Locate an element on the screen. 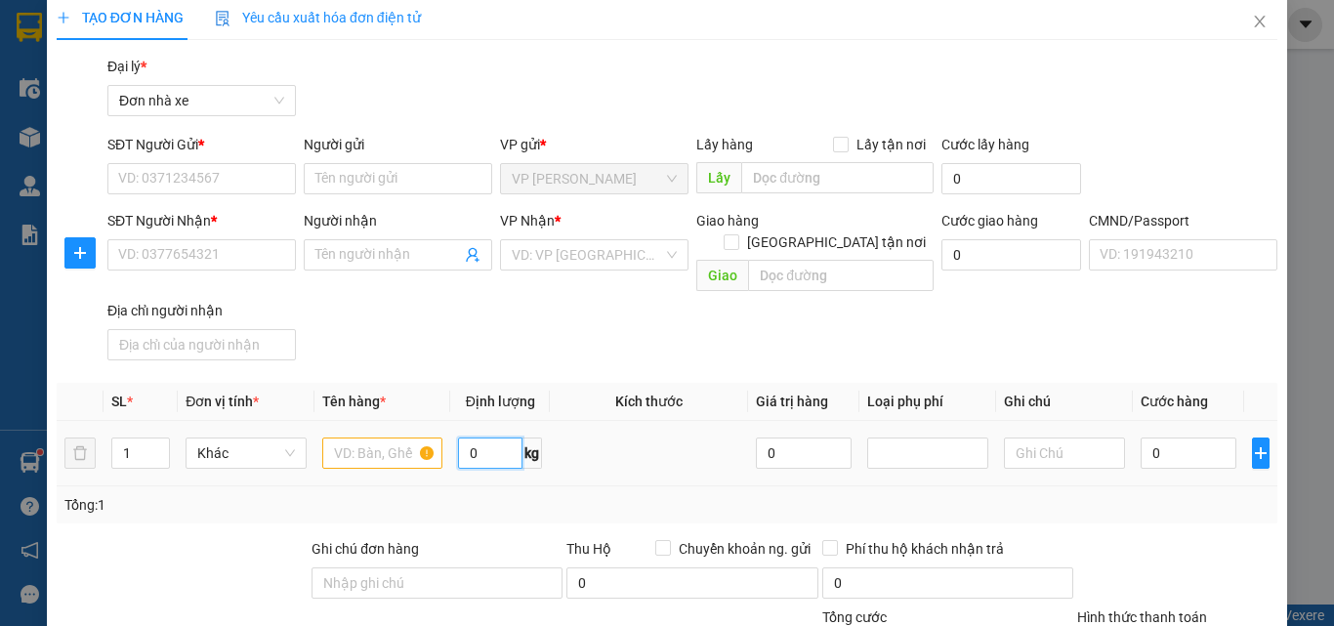  span: Đại lý is located at coordinates (127, 66).